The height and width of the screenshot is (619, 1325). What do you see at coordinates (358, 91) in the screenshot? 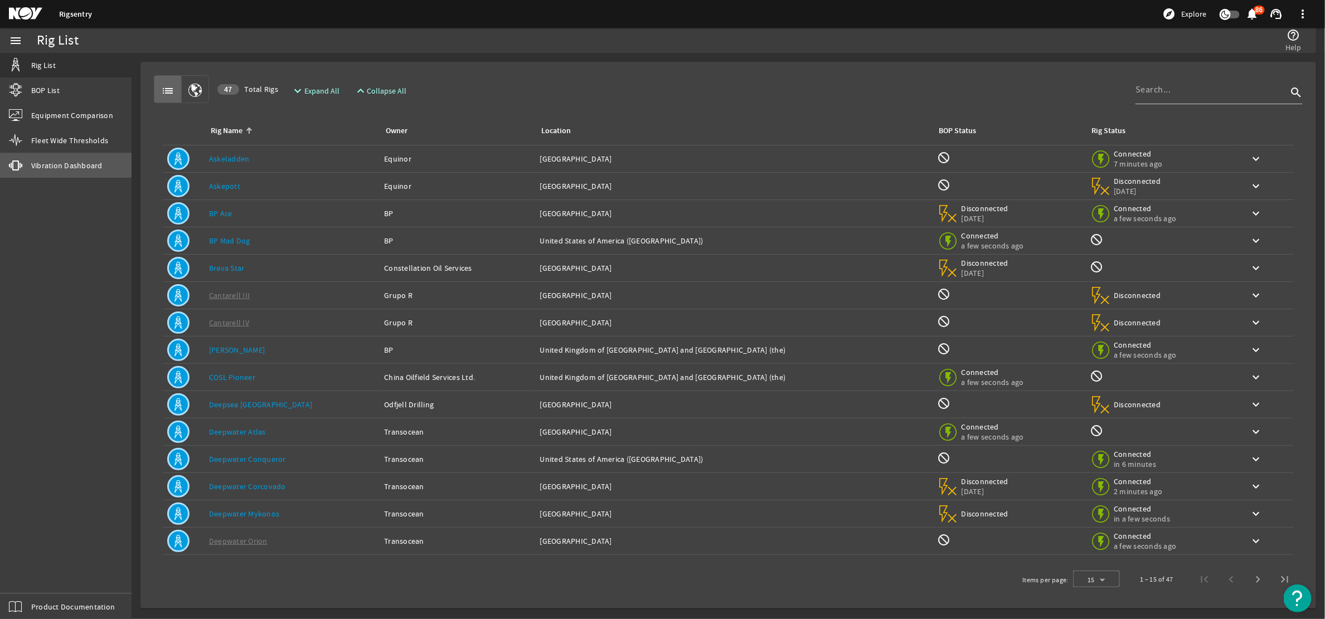
I see `mat-icon: expand_less` at bounding box center [358, 91].